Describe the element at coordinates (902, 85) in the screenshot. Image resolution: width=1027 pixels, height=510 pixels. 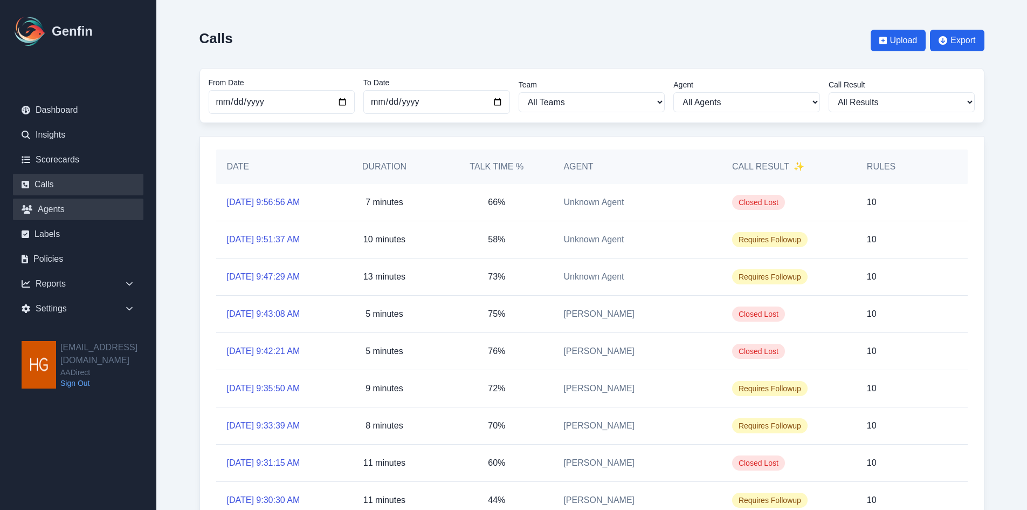
I see `label: Call Result` at that location.